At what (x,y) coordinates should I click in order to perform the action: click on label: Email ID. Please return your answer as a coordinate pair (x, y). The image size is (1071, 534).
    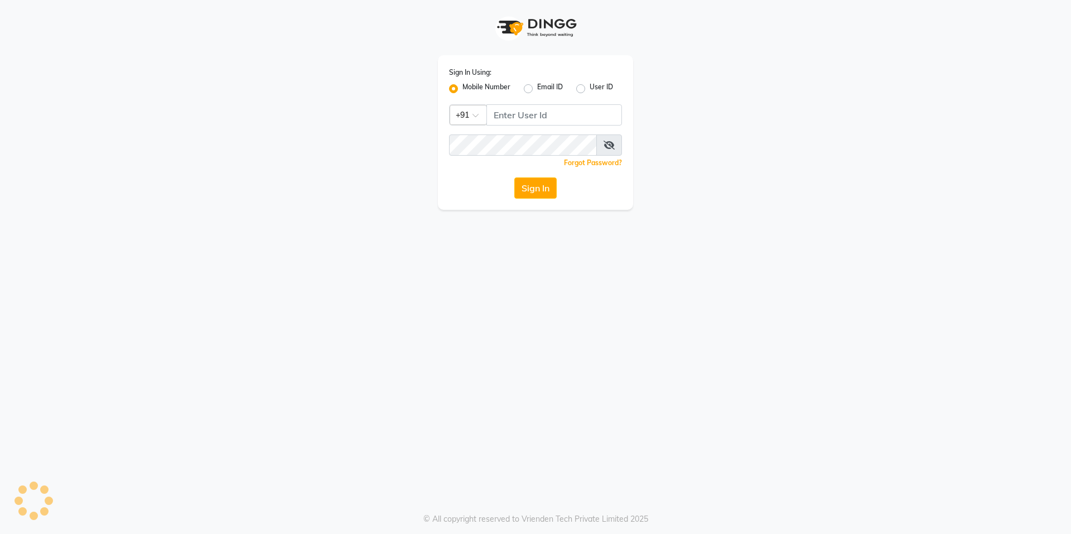
    Looking at the image, I should click on (550, 89).